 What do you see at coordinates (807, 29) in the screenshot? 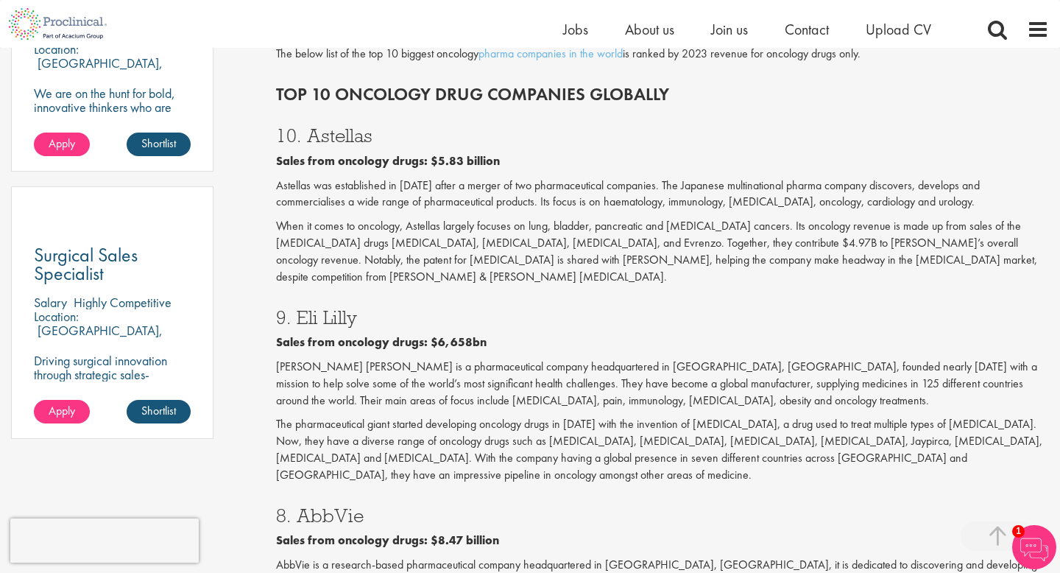
I see `span: Contact` at bounding box center [807, 29].